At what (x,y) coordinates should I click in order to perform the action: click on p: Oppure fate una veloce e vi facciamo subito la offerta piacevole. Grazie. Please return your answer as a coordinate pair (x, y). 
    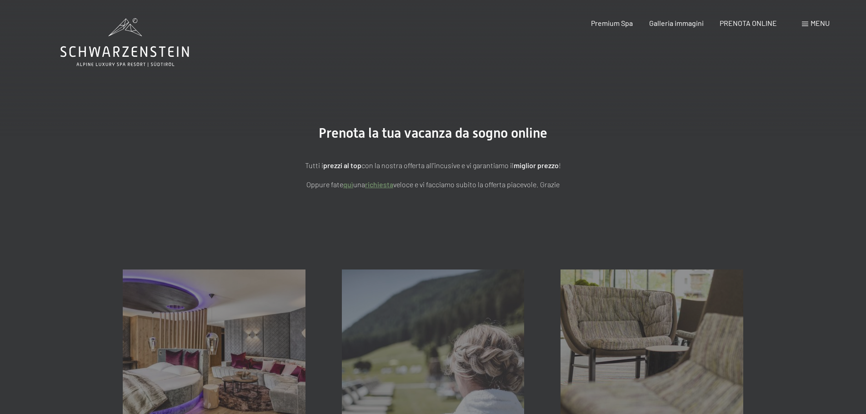
    Looking at the image, I should click on (433, 185).